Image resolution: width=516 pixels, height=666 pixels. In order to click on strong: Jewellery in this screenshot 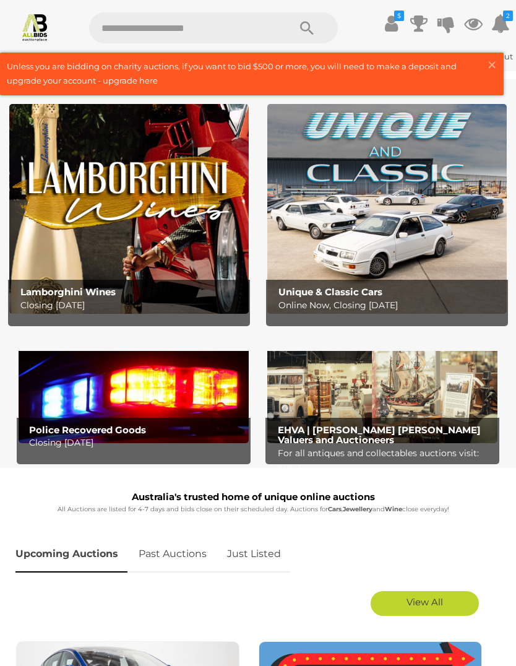, I will do `click(358, 509)`.